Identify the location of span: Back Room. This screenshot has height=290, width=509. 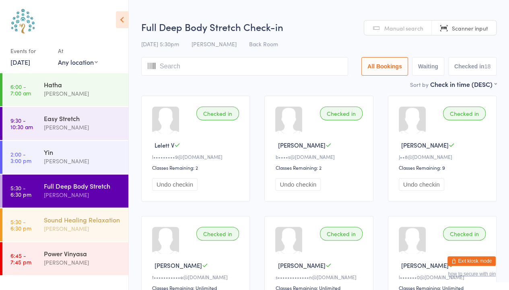
(264, 44).